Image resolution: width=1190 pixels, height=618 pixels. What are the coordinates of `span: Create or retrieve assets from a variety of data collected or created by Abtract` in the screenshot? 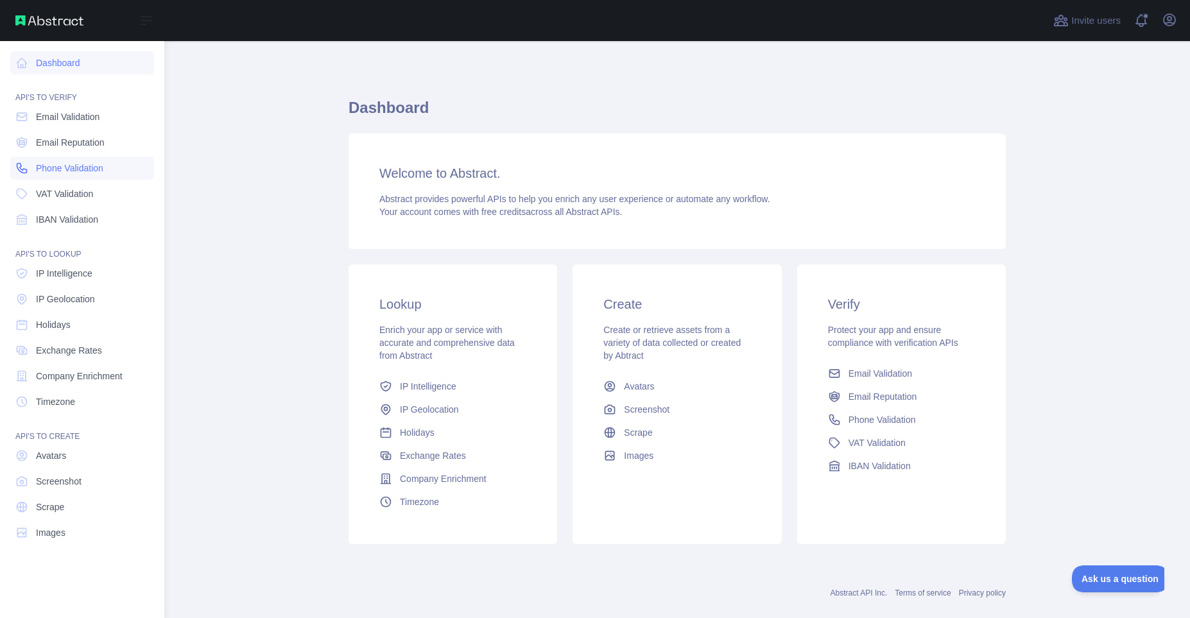 It's located at (672, 343).